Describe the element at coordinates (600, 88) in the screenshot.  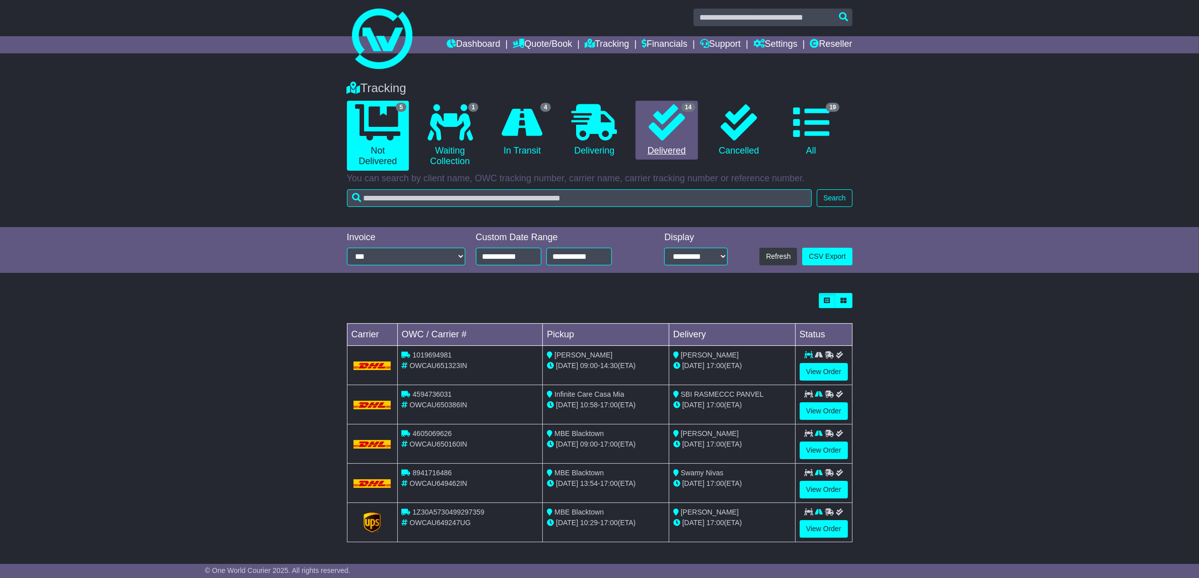
I see `div: Tracking` at that location.